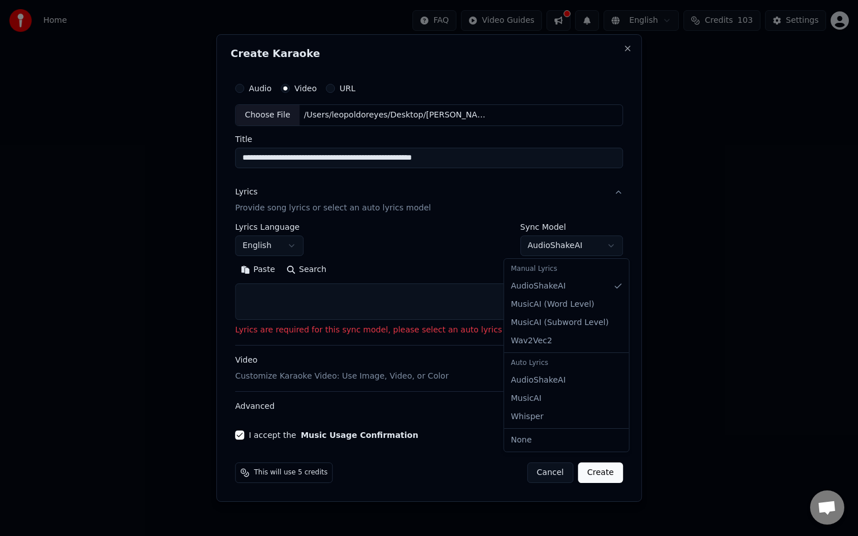 This screenshot has height=536, width=858. What do you see at coordinates (553, 305) in the screenshot?
I see `span: MusicAI ( Word Level )` at bounding box center [553, 305].